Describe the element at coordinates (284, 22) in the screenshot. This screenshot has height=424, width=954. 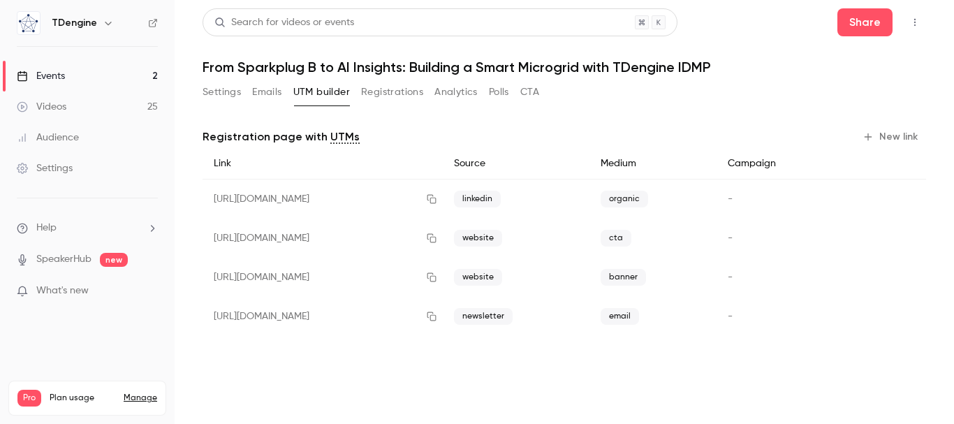
I see `div: Search for videos or events` at that location.